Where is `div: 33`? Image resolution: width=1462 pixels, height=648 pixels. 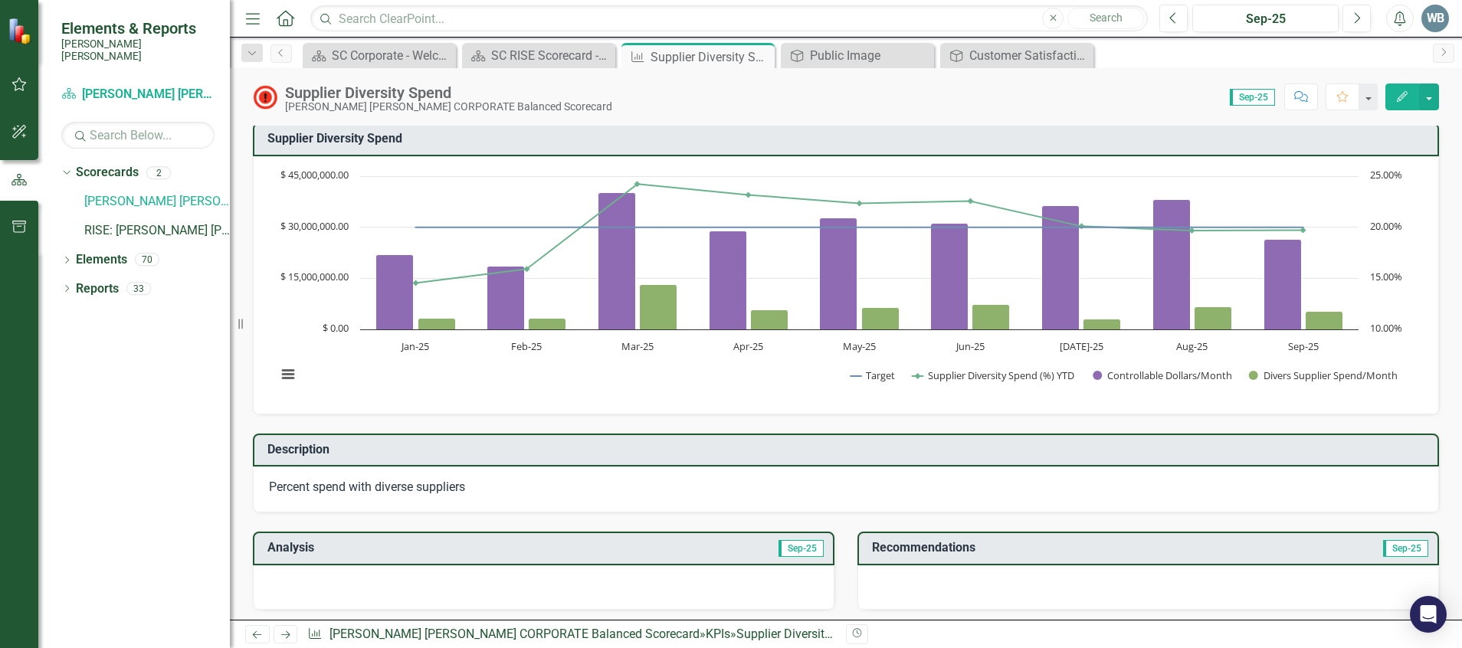
div: 33 is located at coordinates (139, 288).